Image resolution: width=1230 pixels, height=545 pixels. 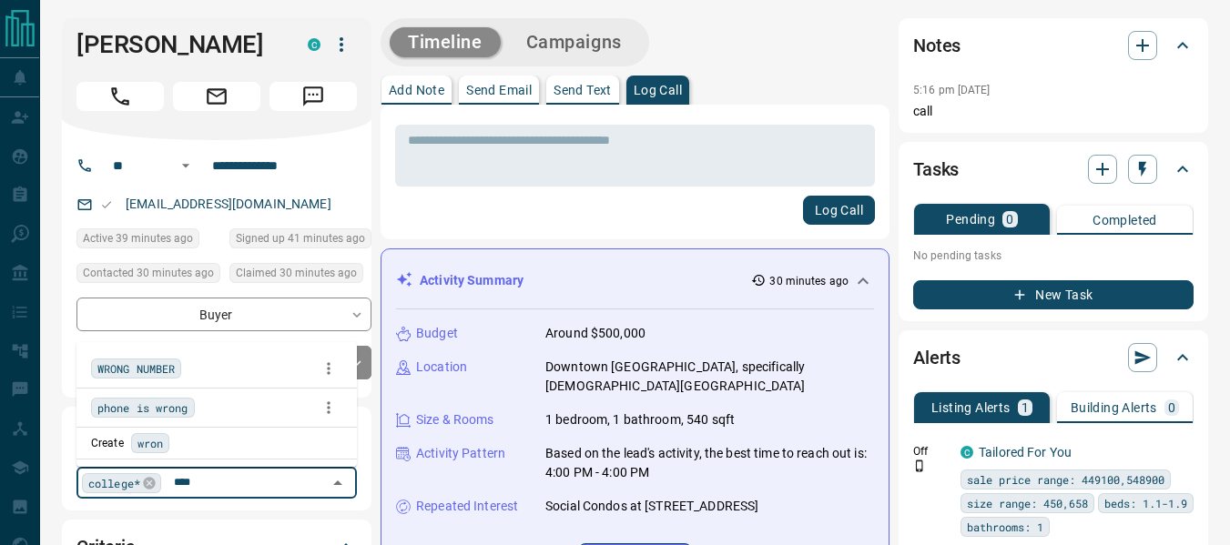 I want to click on span: wron, so click(x=150, y=443).